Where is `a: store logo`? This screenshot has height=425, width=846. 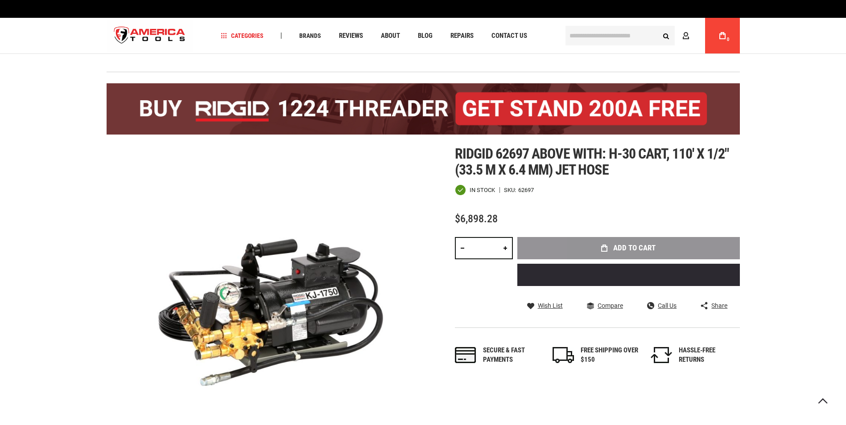 a: store logo is located at coordinates (150, 36).